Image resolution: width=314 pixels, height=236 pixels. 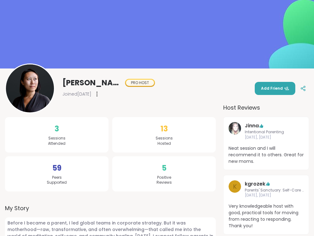 What do you see at coordinates (110, 208) in the screenshot?
I see `label: My Story` at bounding box center [110, 208].